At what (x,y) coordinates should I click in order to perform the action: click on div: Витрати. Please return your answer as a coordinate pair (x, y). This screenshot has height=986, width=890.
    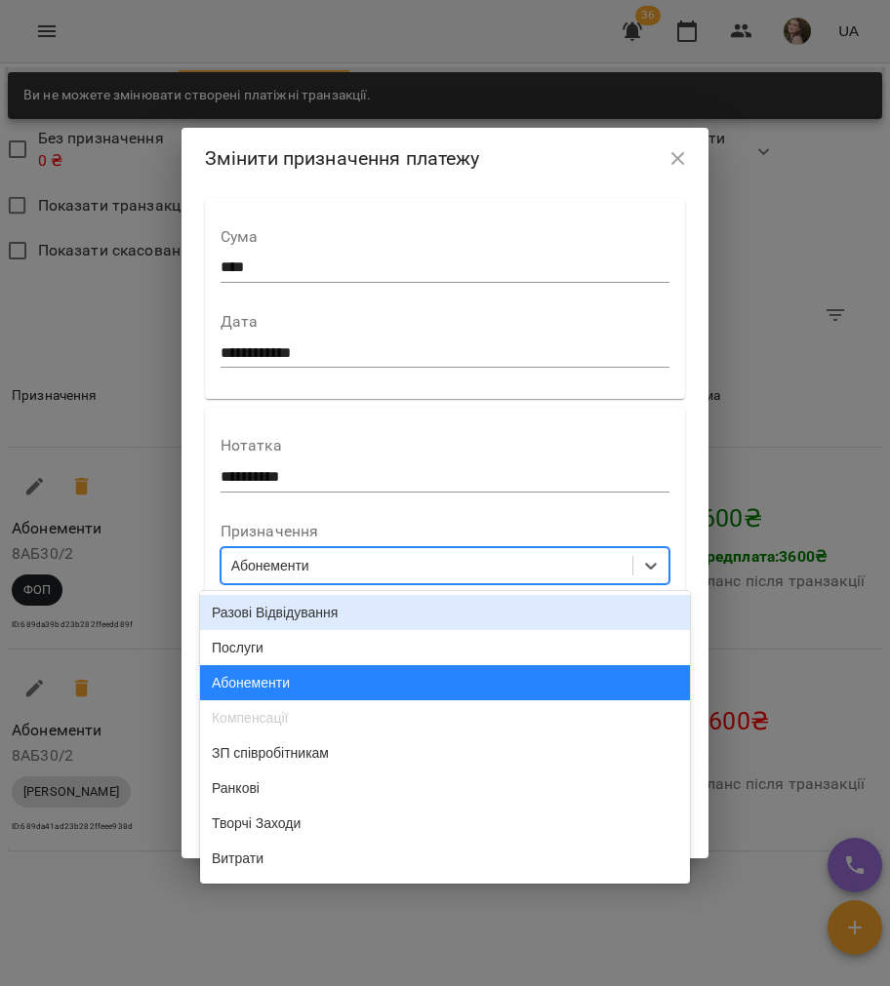
    Looking at the image, I should click on (445, 858).